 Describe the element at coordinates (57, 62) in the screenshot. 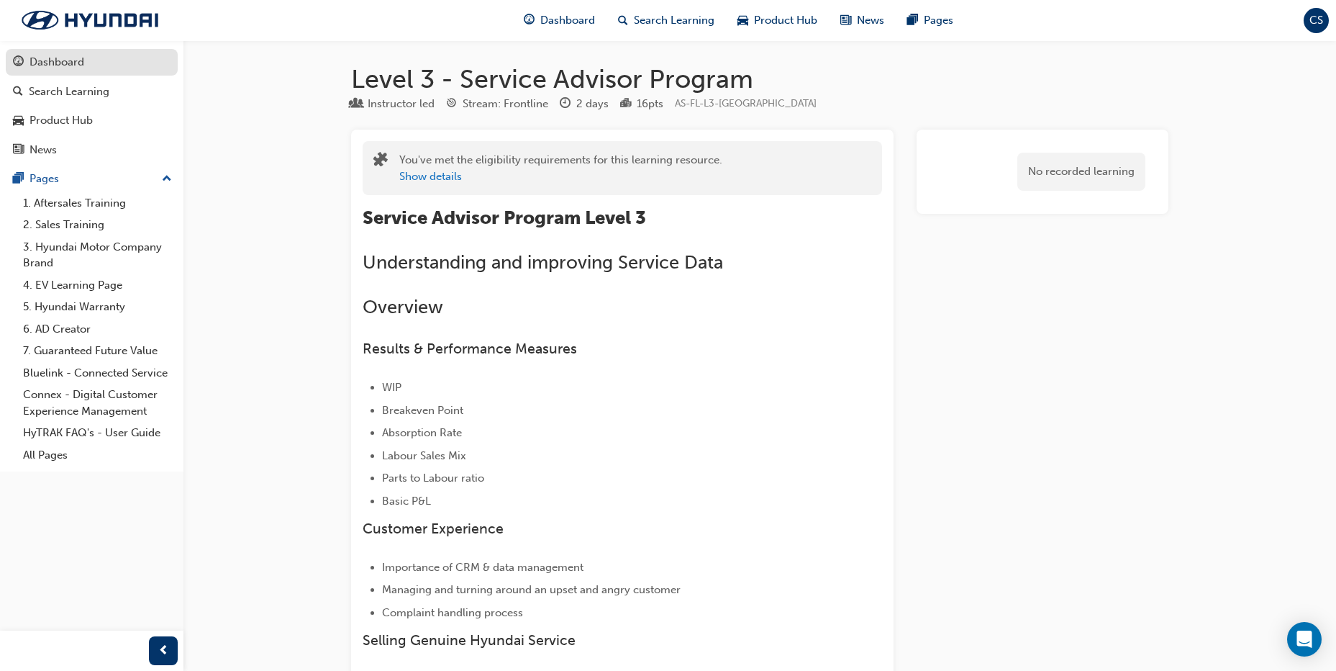

I see `div: Dashboard` at that location.